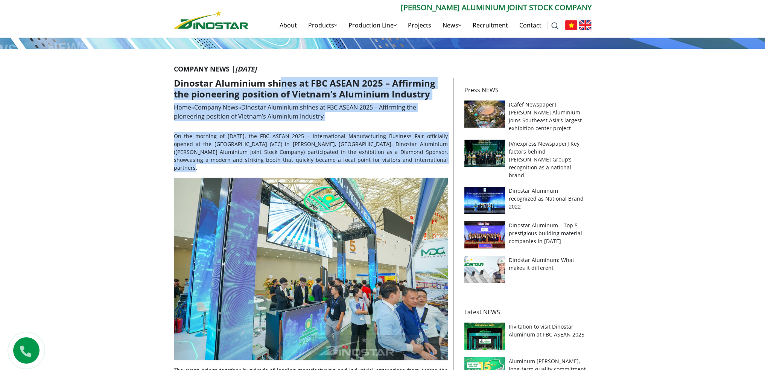 The image size is (765, 370). I want to click on a: Home, so click(182, 107).